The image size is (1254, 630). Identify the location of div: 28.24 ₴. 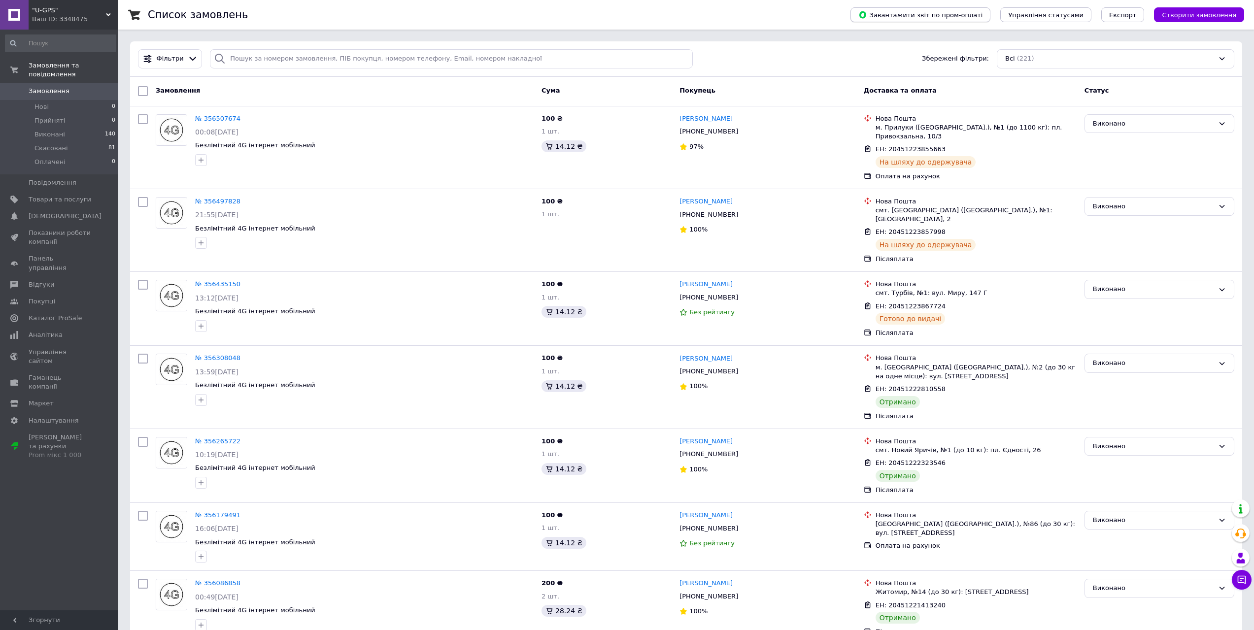
(564, 611).